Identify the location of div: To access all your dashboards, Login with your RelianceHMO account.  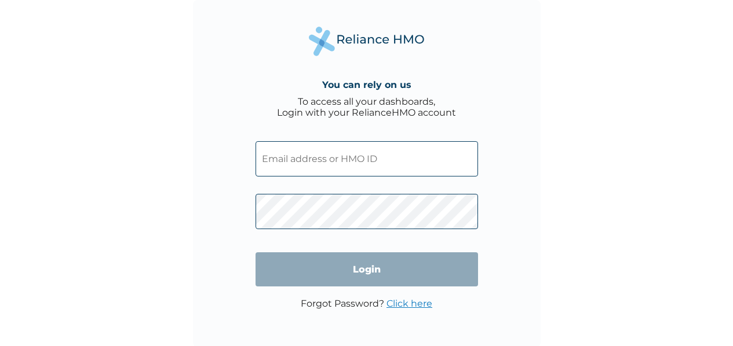
(366, 107).